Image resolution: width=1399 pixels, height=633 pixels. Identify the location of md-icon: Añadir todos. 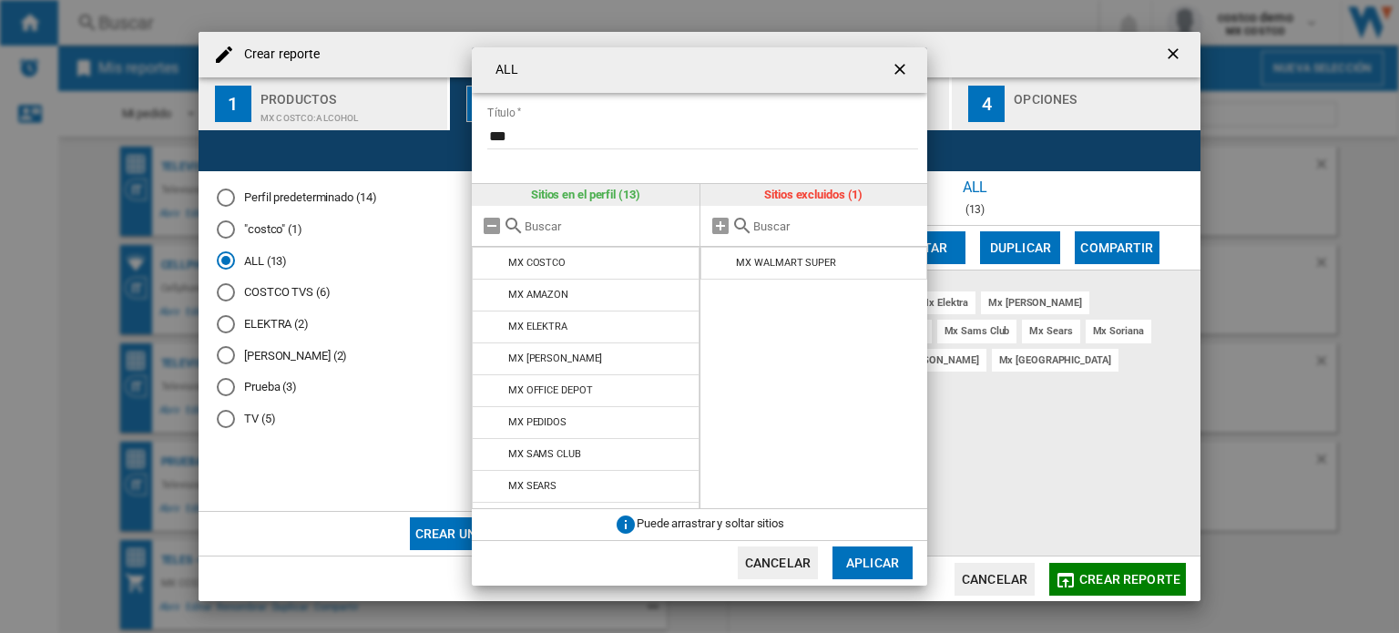
(720, 226).